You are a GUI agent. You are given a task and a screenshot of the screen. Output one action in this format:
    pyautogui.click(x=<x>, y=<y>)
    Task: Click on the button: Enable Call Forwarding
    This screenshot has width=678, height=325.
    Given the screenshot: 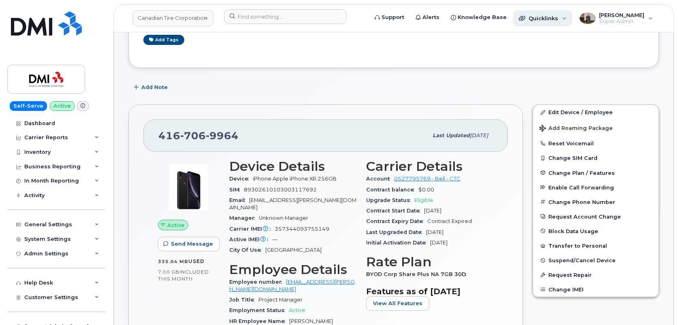 What is the action you would take?
    pyautogui.click(x=595, y=187)
    